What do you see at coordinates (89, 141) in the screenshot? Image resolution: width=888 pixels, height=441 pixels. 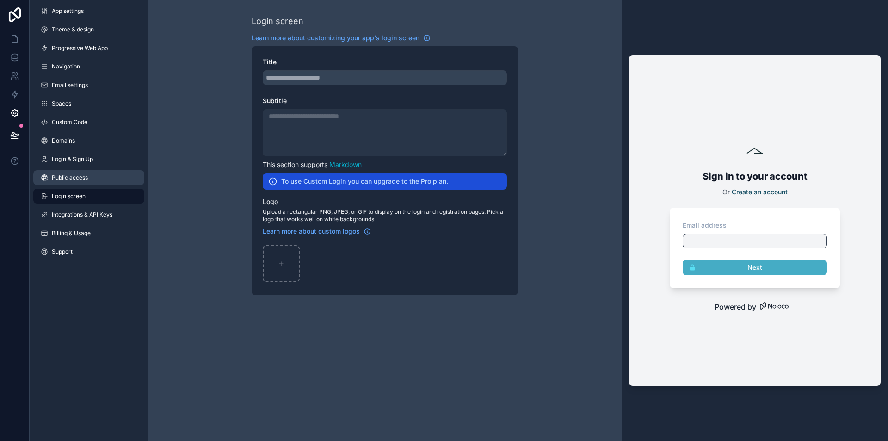 I see `a: Domains` at bounding box center [89, 141].